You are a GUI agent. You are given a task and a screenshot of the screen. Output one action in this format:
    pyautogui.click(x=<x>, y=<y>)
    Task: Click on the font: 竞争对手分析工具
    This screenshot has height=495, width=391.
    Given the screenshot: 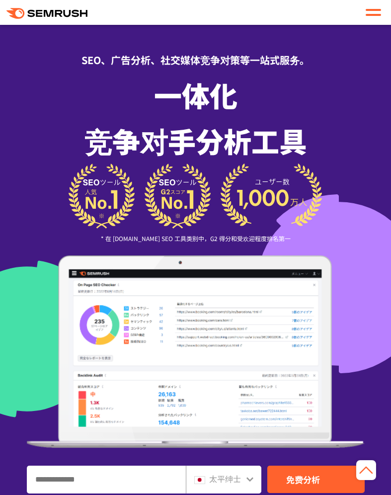 What is the action you would take?
    pyautogui.click(x=196, y=140)
    